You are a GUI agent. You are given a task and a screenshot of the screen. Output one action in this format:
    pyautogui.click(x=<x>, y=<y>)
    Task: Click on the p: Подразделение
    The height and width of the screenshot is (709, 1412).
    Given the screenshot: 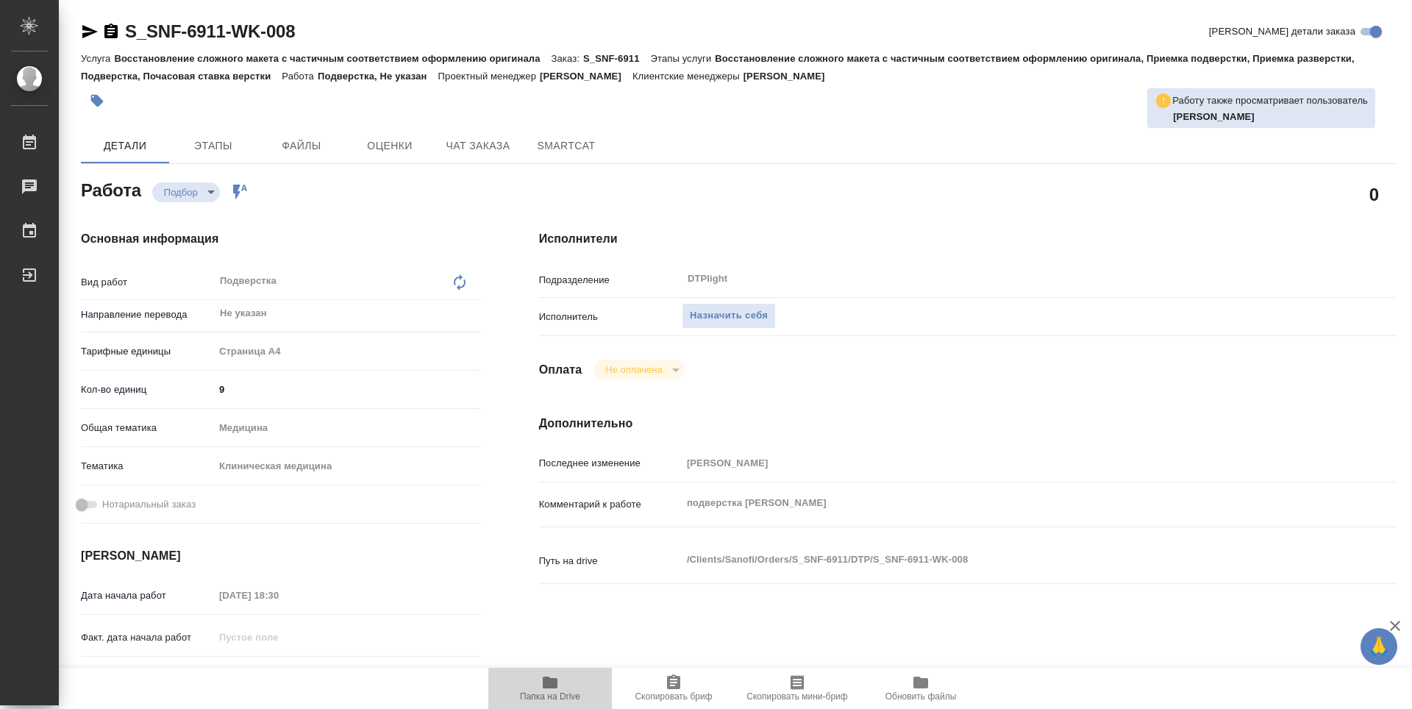 What is the action you would take?
    pyautogui.click(x=610, y=280)
    